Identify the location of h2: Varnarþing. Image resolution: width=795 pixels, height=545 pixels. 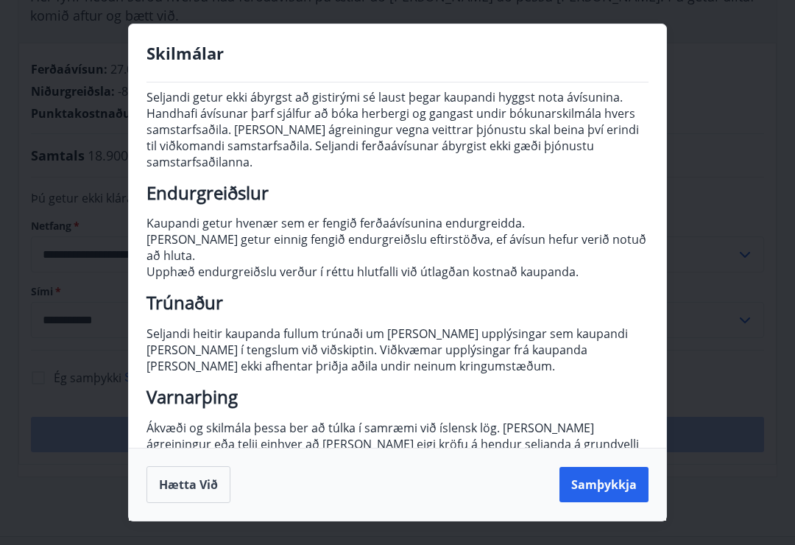
(398, 397).